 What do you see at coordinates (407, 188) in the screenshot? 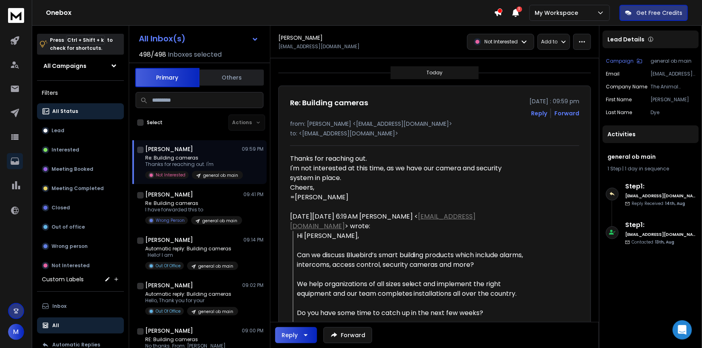
I see `div: Cheers,` at bounding box center [407, 188].